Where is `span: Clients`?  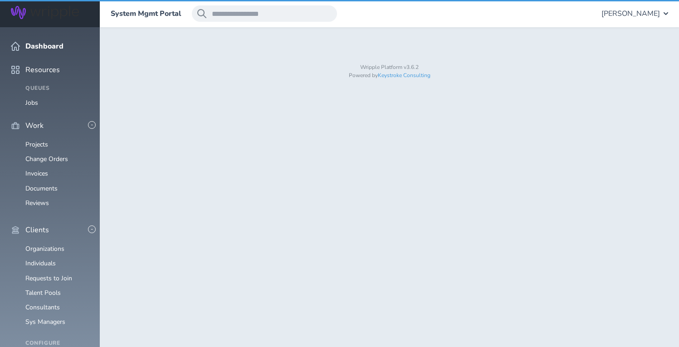
span: Clients is located at coordinates (37, 230).